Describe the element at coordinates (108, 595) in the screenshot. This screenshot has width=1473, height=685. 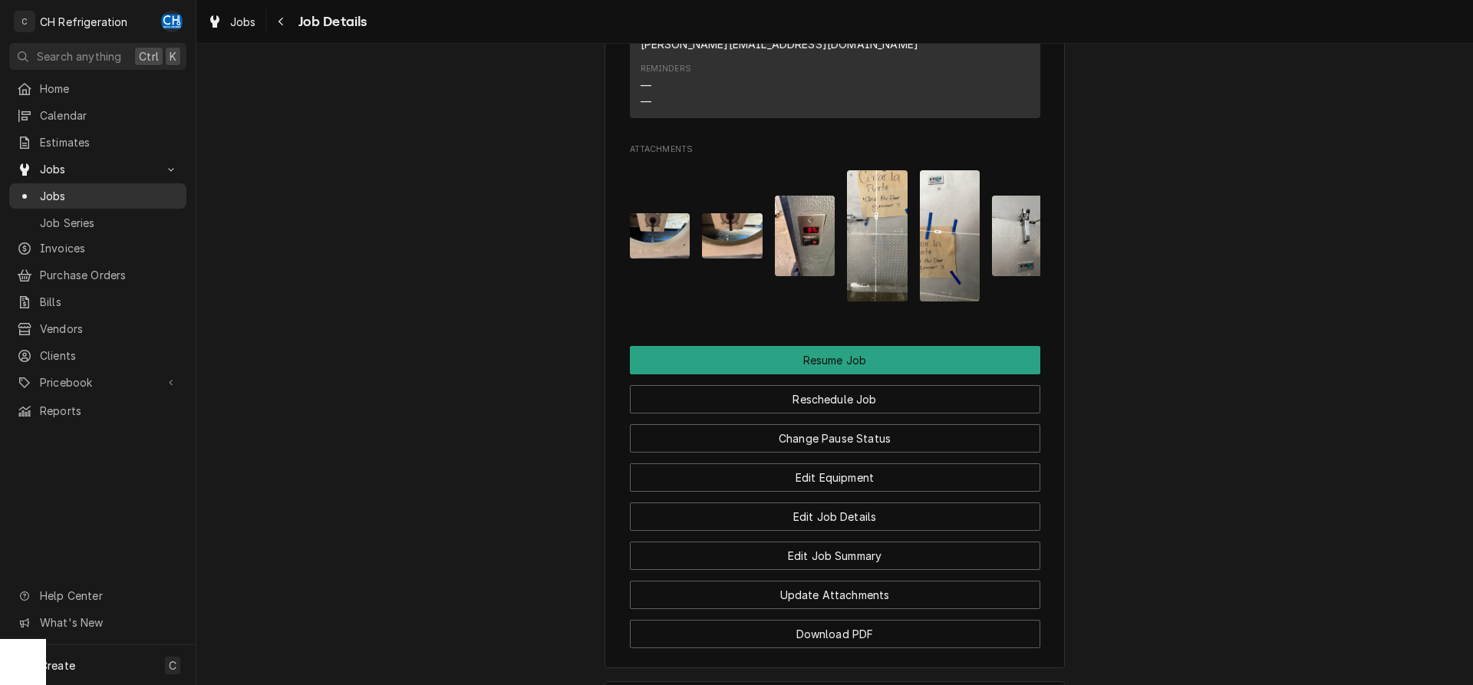
I see `span: Help Center` at that location.